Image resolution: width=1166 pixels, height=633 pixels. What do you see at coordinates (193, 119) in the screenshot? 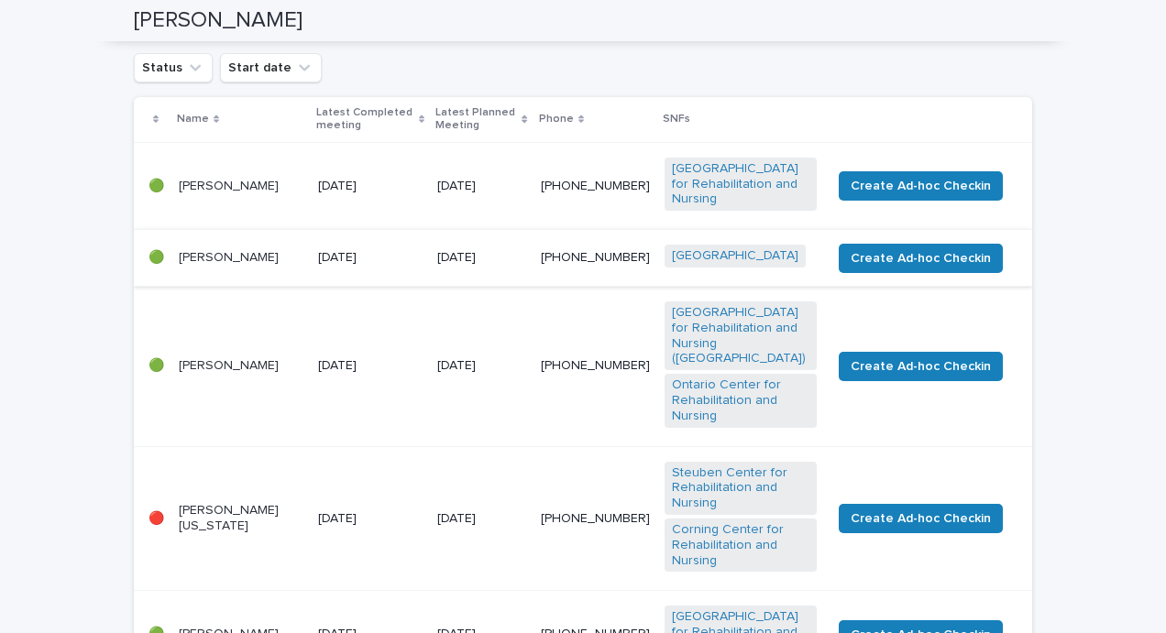
I see `p: Name` at bounding box center [193, 119].